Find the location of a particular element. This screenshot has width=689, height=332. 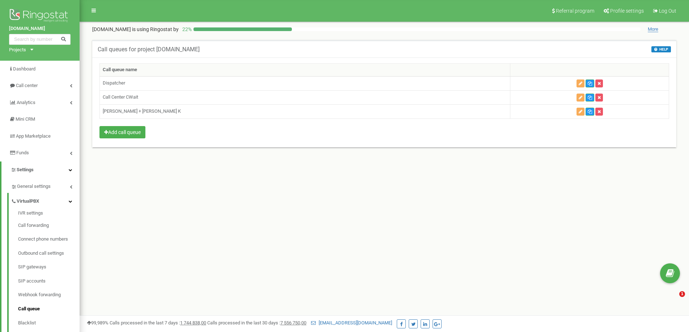

button: Add call queue is located at coordinates (122, 132).